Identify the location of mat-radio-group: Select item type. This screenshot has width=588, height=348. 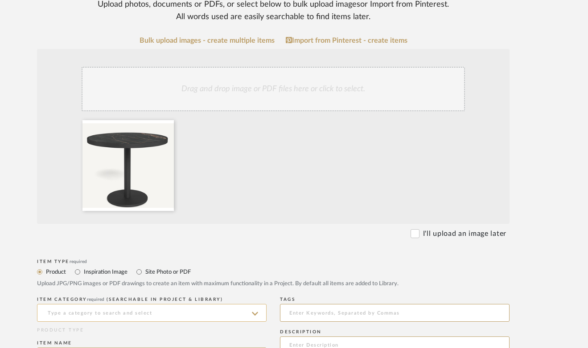
(273, 272).